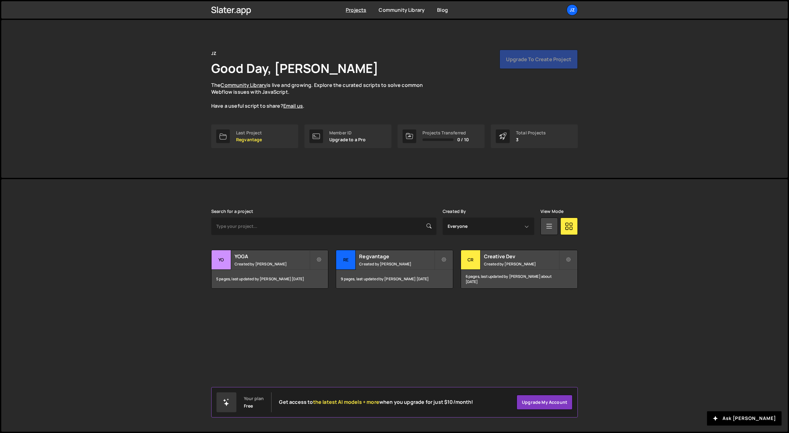 The height and width of the screenshot is (433, 789). I want to click on span: the latest AI models + more, so click(346, 402).